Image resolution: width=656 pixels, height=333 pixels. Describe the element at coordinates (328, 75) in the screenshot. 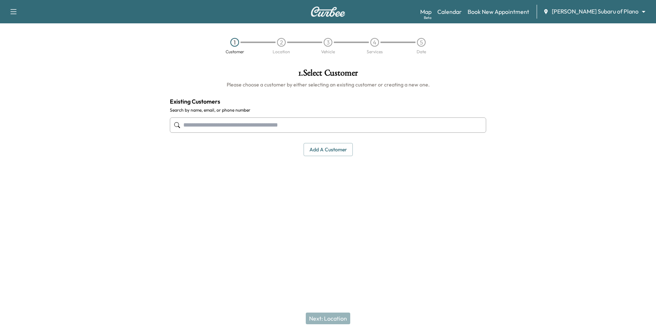

I see `h1: 1 . Select Customer` at that location.